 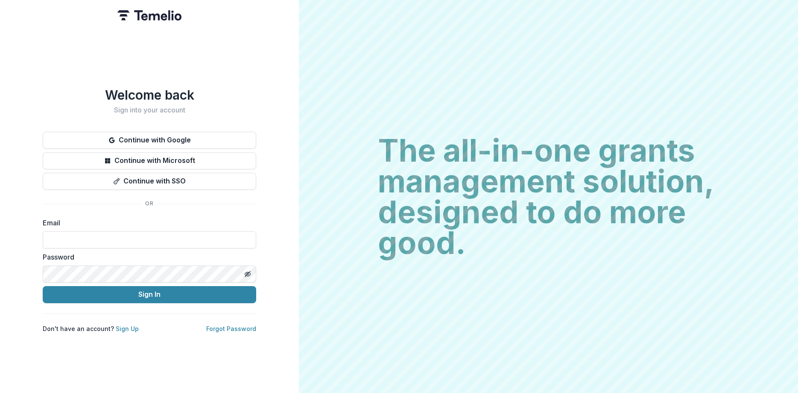 I want to click on a: Sign Up, so click(x=127, y=328).